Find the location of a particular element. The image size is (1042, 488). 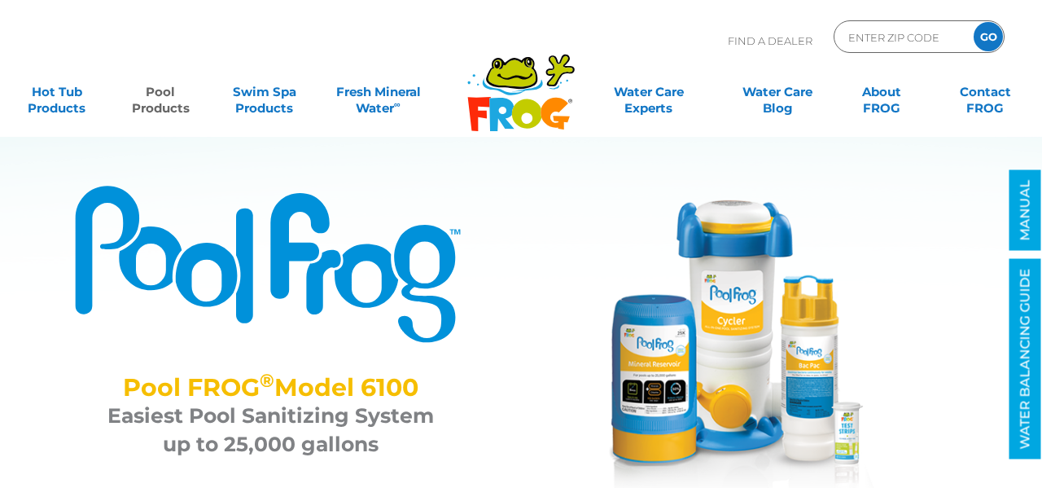

img: Frog Products Logo is located at coordinates (521, 82).